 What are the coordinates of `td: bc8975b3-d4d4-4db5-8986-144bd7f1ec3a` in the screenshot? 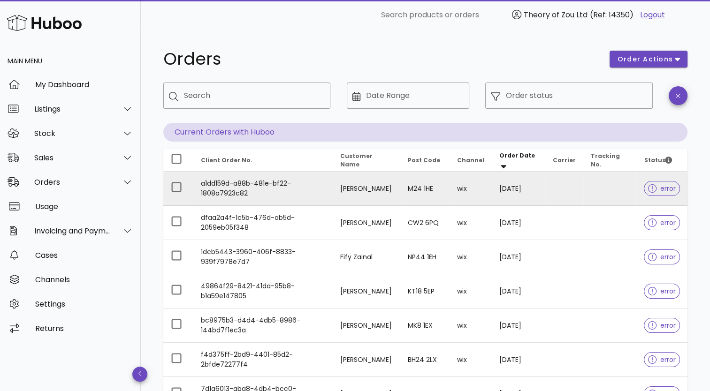 It's located at (263, 326).